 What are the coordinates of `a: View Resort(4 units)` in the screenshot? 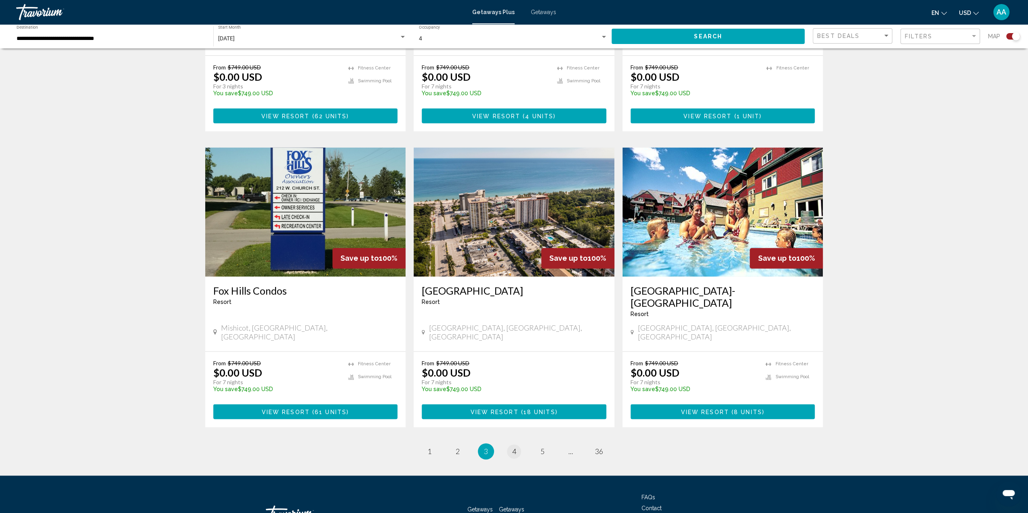 It's located at (514, 116).